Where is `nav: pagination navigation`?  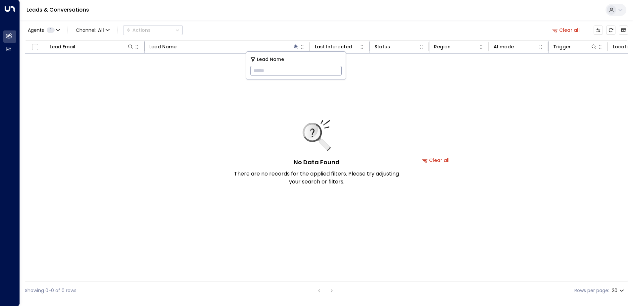 nav: pagination navigation is located at coordinates (326, 291).